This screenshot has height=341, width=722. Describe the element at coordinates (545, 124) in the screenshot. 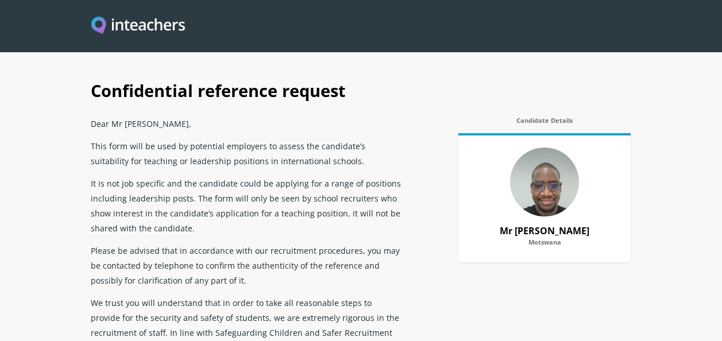

I see `label: Candidate Details` at that location.